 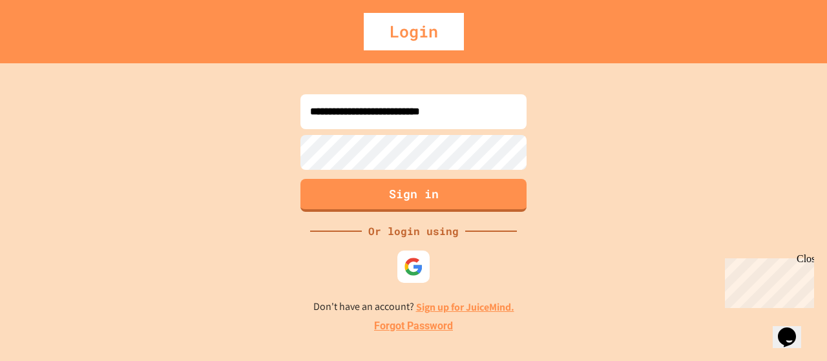 What do you see at coordinates (465, 307) in the screenshot?
I see `a: Sign up for JuiceMind.` at bounding box center [465, 307].